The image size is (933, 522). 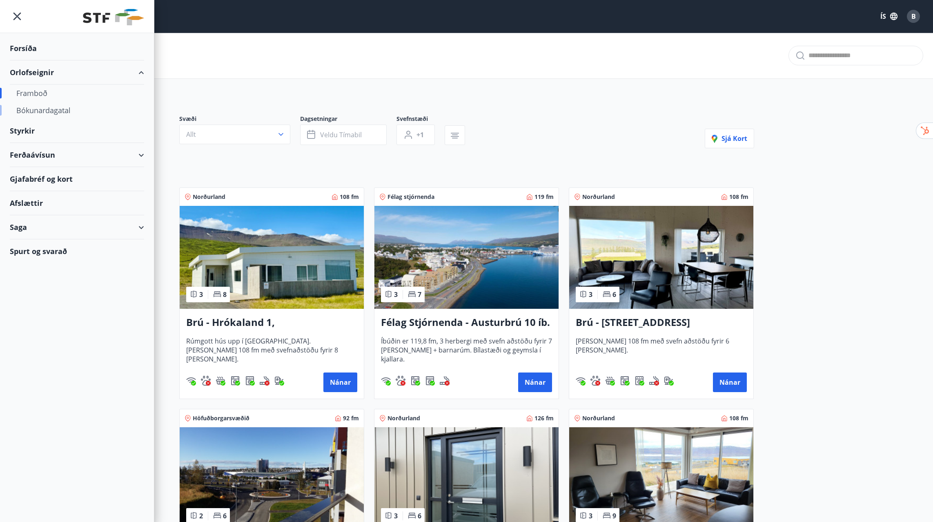 What do you see at coordinates (416, 135) in the screenshot?
I see `button: +1` at bounding box center [416, 135].